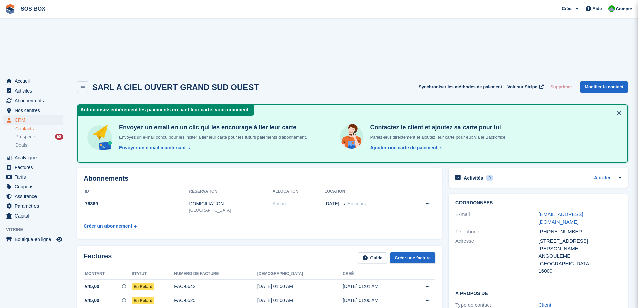 This screenshot has height=308, width=638. What do you see at coordinates (212, 137) in the screenshot?
I see `p: Envoyez un e-mail conçu pour les inciter à lier leur carte pour les futurs paiements d'abonnement.` at bounding box center [212, 137].